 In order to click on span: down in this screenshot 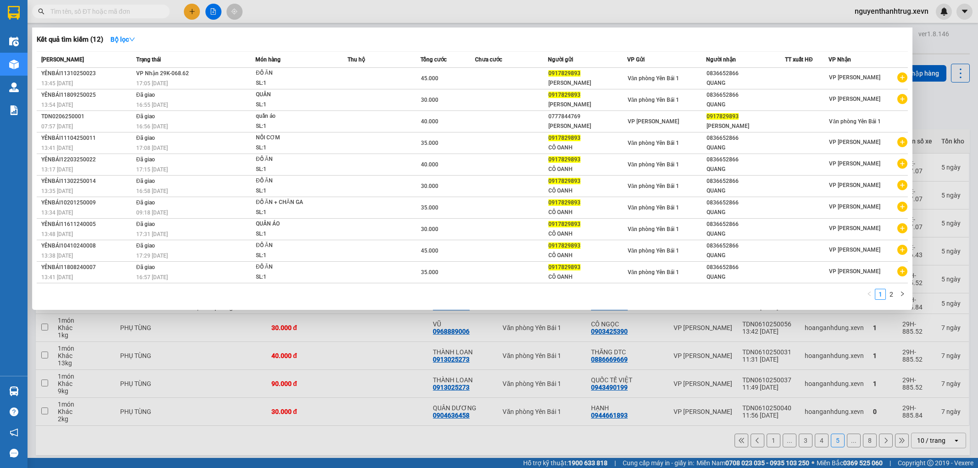, I will do `click(132, 39)`.